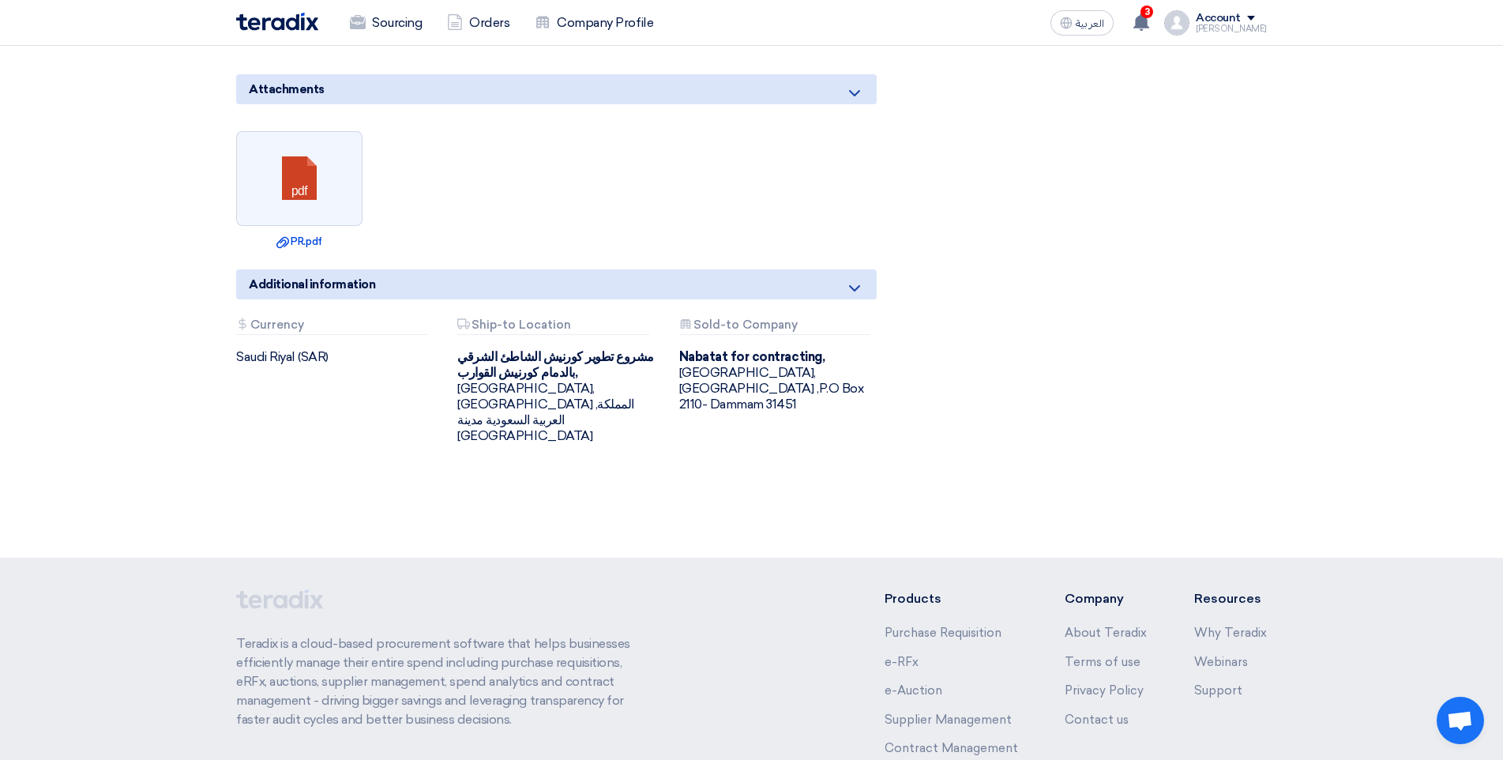  Describe the element at coordinates (1096, 719) in the screenshot. I see `a: Contact us` at that location.